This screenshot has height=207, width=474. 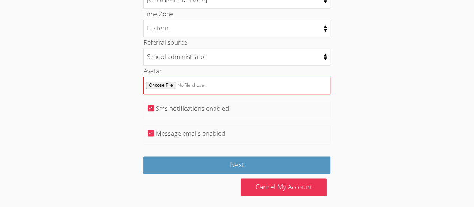 I want to click on label: Time Zone, so click(x=158, y=14).